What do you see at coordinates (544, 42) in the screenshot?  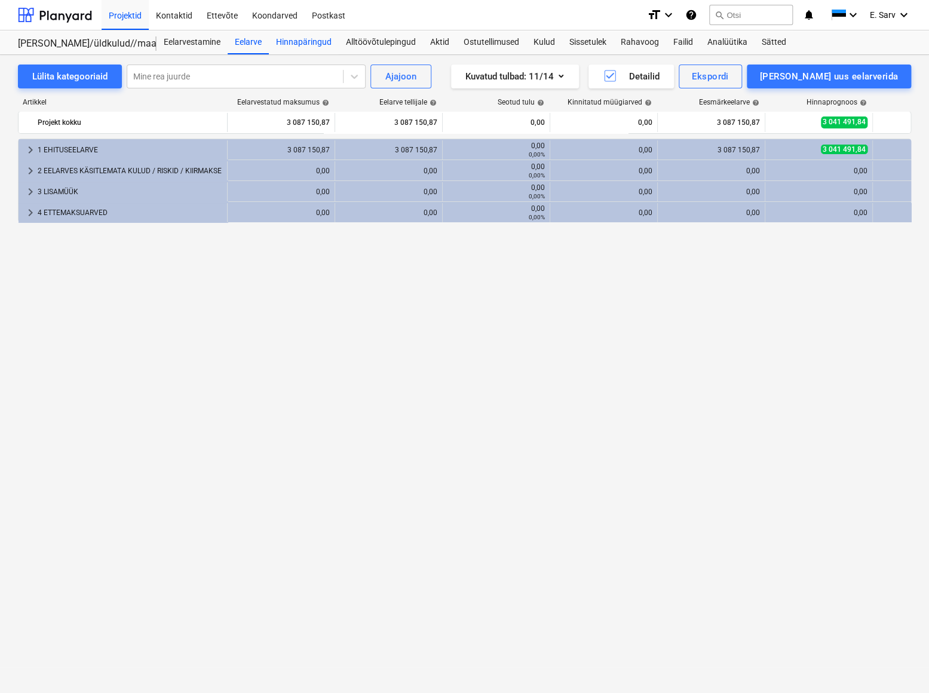 I see `div: Kulud` at bounding box center [544, 42].